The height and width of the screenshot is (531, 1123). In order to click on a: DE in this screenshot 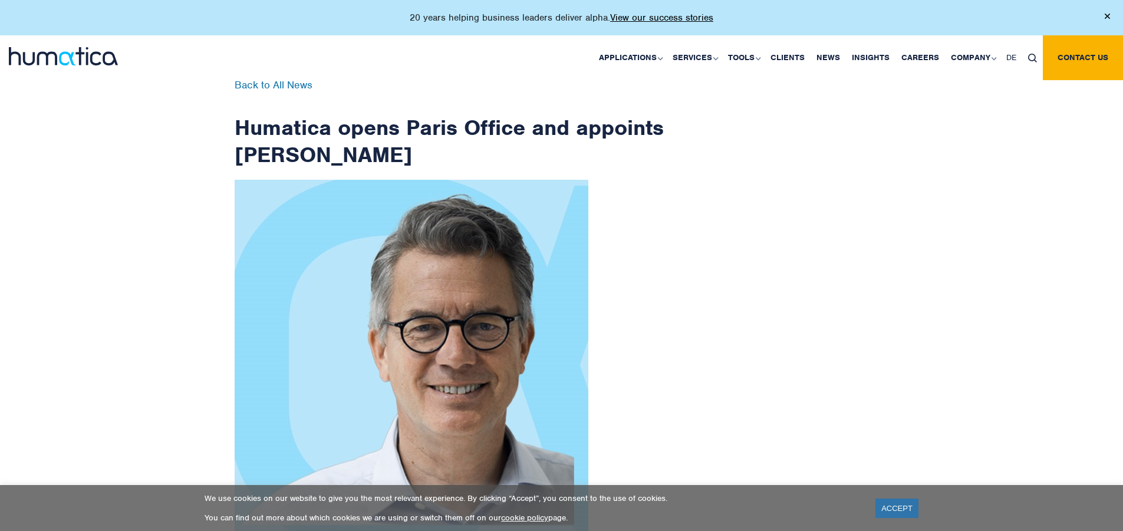, I will do `click(1011, 58)`.